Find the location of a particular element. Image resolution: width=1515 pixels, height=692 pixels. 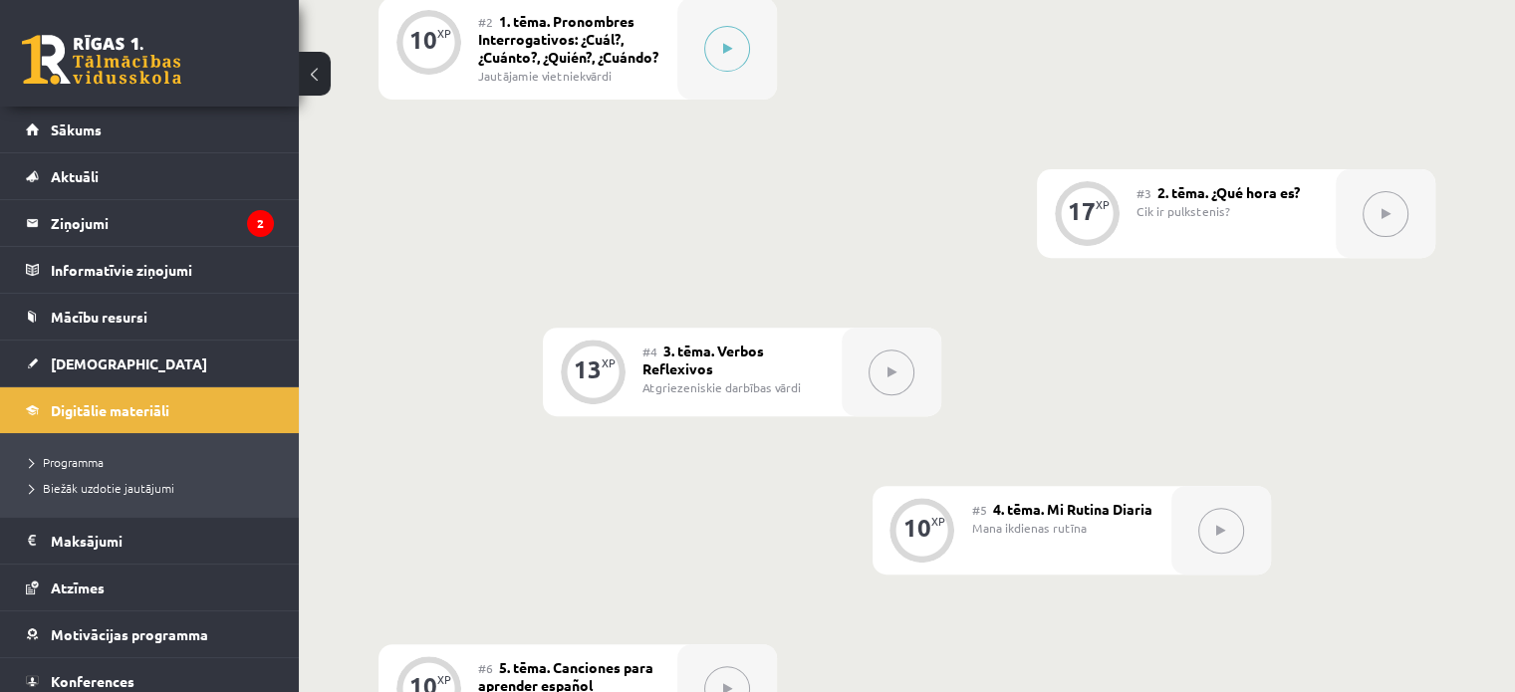

span: #2 is located at coordinates (485, 22).